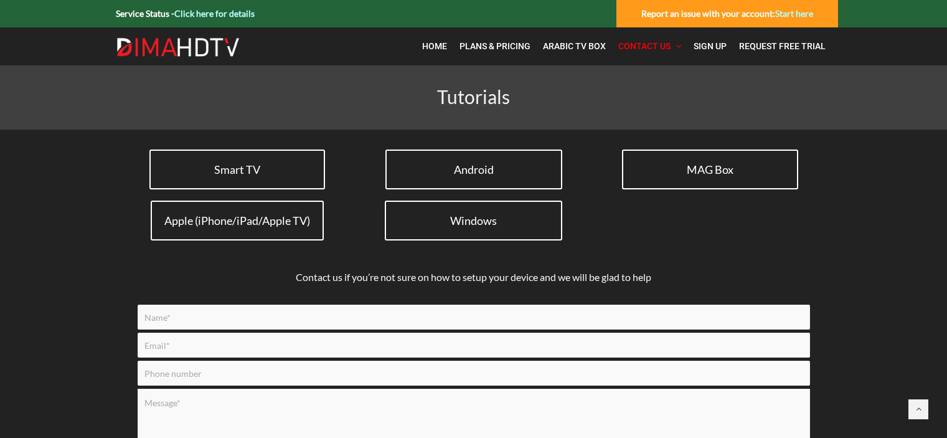  Describe the element at coordinates (794, 13) in the screenshot. I see `a: Start here` at that location.